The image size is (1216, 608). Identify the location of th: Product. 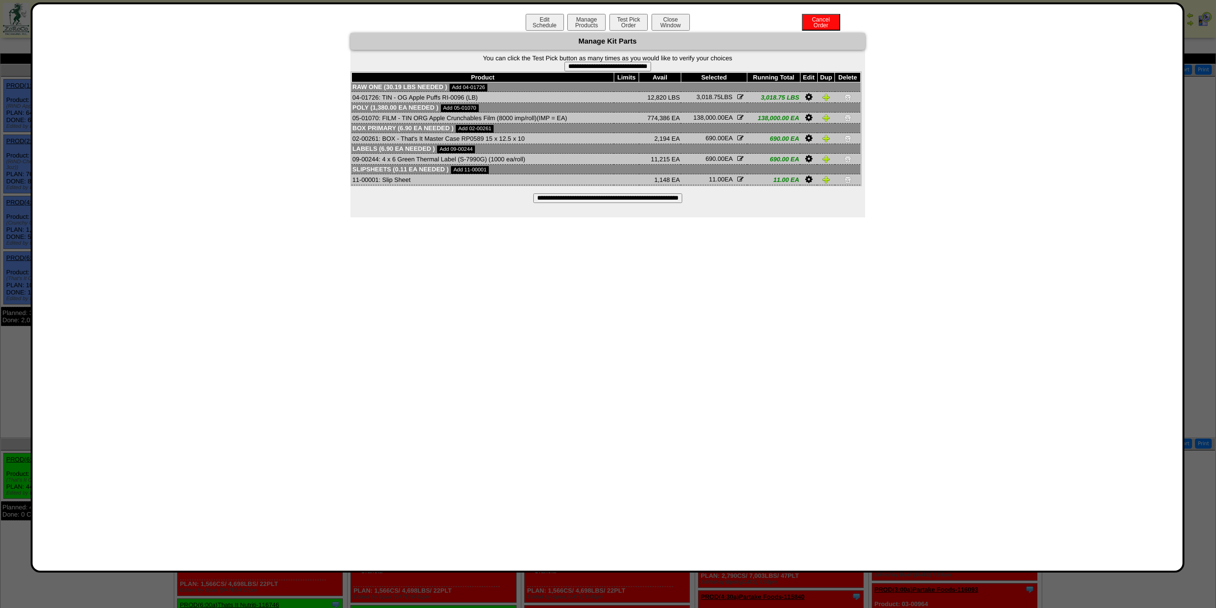
(483, 78).